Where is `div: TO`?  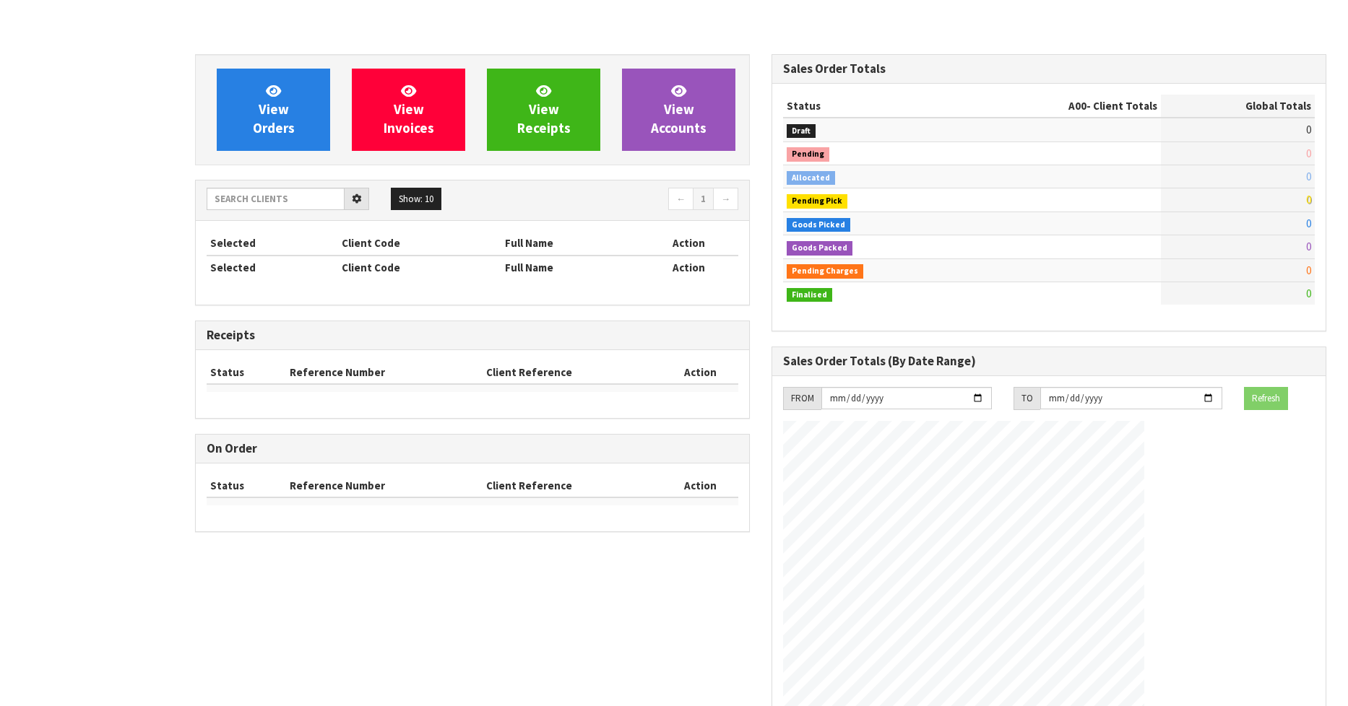
div: TO is located at coordinates (1026, 399).